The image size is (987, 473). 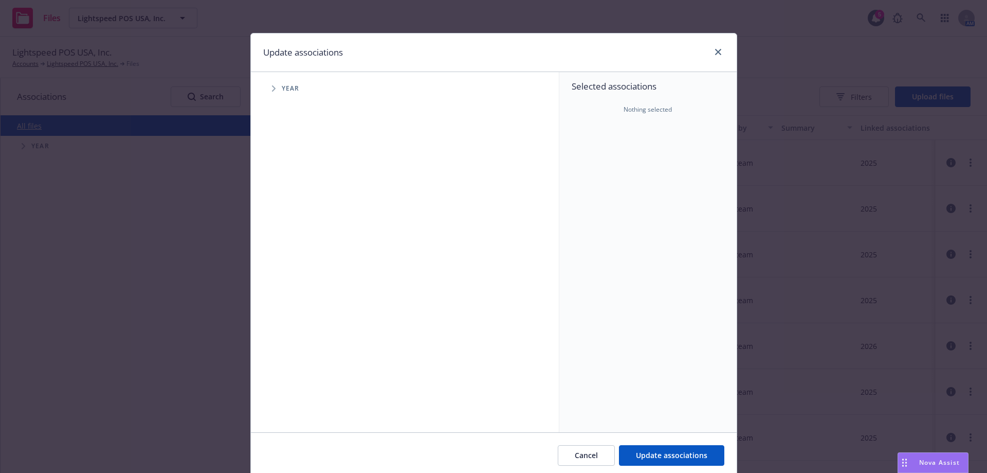 I want to click on span: Year, so click(x=291, y=88).